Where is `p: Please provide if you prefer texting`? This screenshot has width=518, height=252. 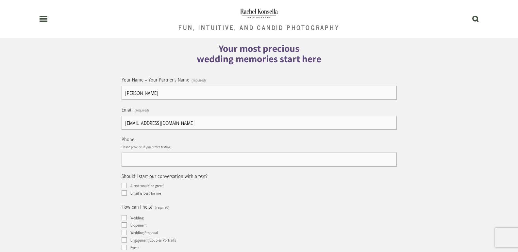 p: Please provide if you prefer texting is located at coordinates (146, 147).